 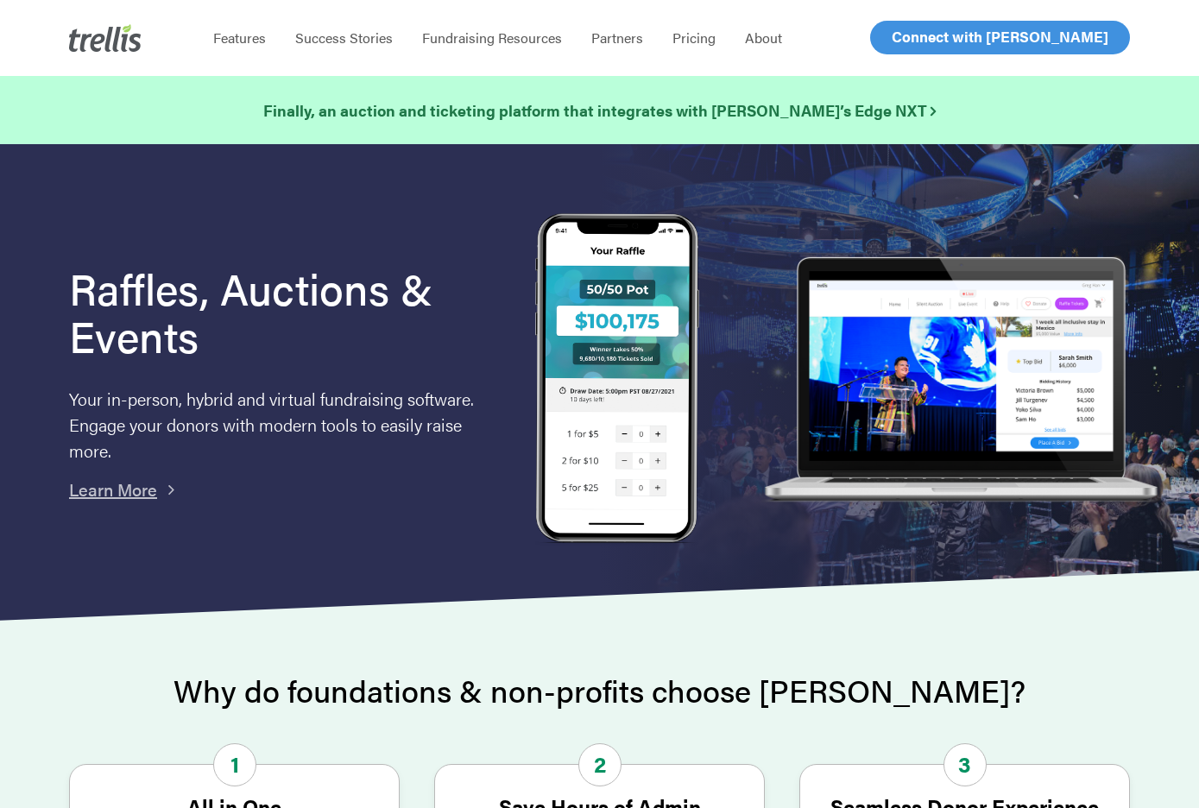 What do you see at coordinates (105, 38) in the screenshot?
I see `img: Trellis` at bounding box center [105, 38].